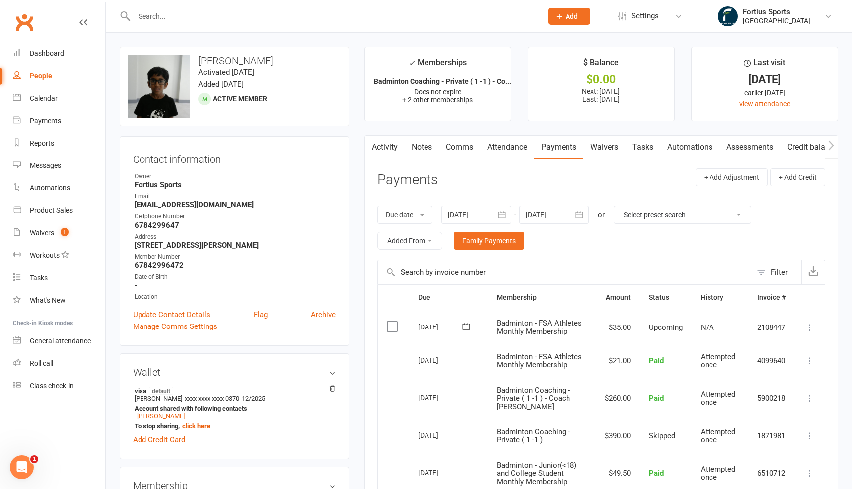 The height and width of the screenshot is (489, 852). I want to click on input: Search by invoice number, so click(564, 272).